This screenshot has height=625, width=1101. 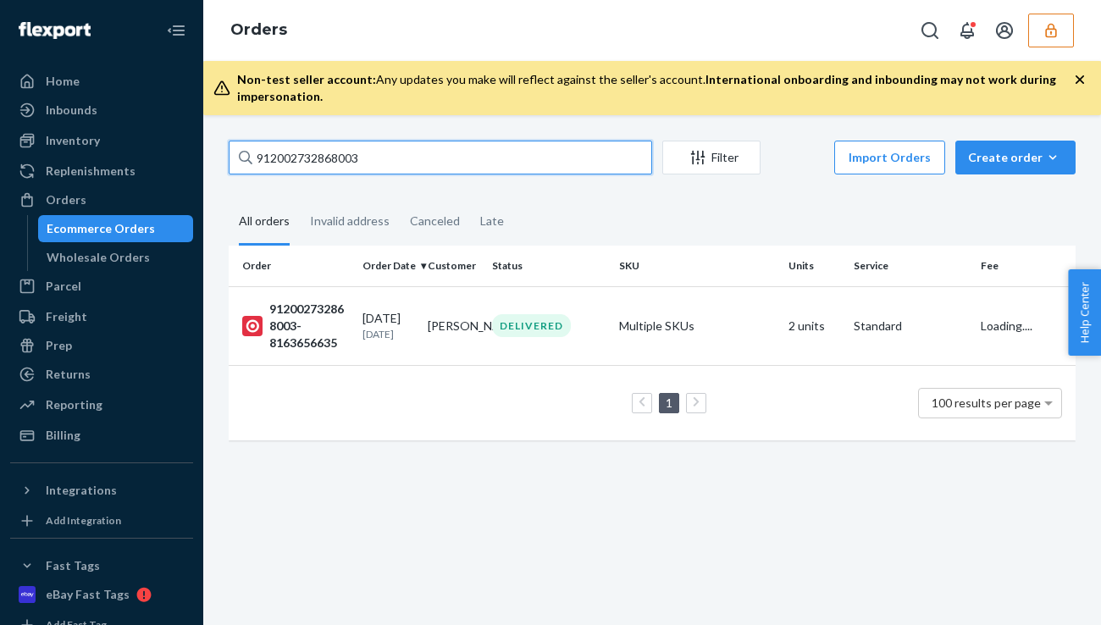 I want to click on a: eBay Fast Tags, so click(x=102, y=594).